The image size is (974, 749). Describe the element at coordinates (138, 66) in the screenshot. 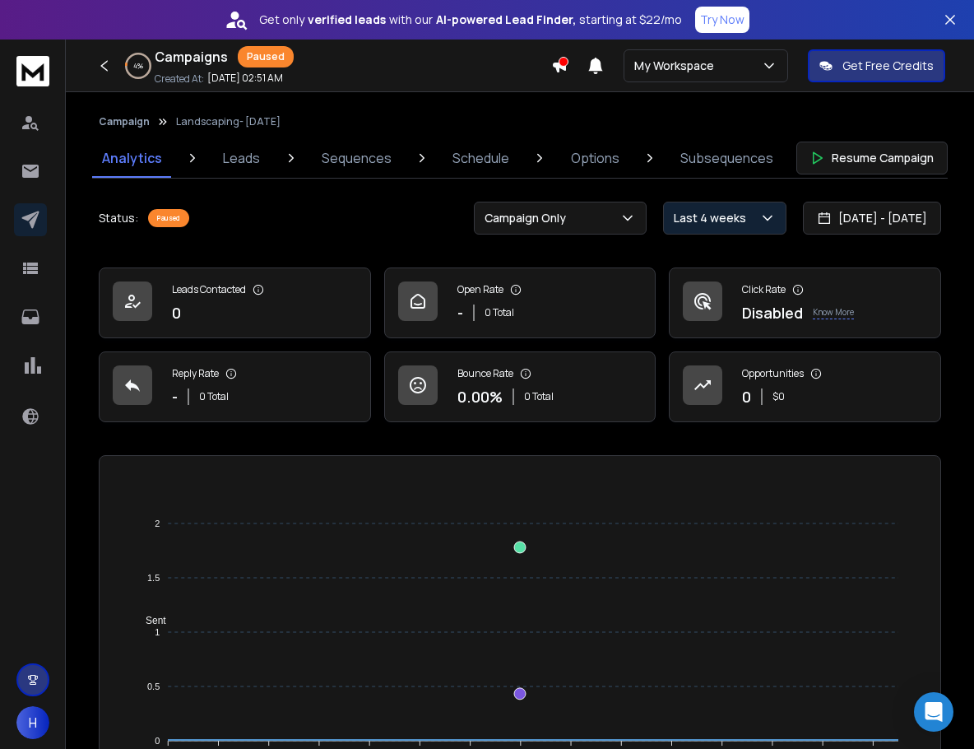

I see `p: 4 %` at that location.